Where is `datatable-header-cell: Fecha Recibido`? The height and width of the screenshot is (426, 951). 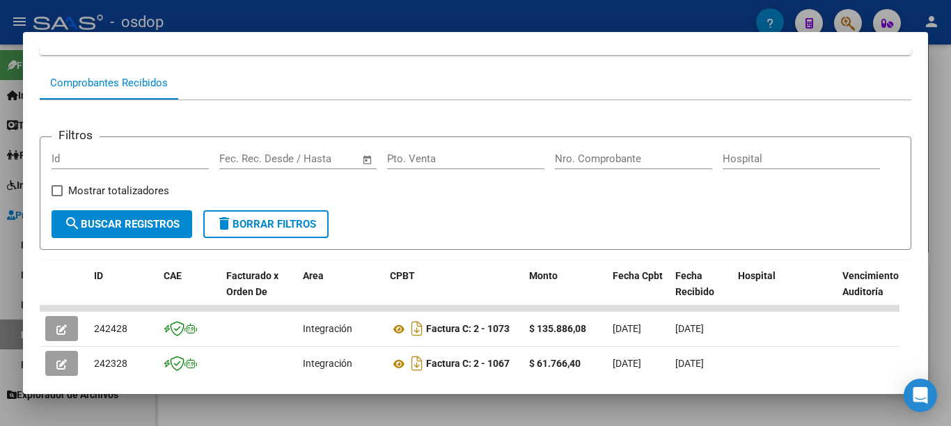 datatable-header-cell: Fecha Recibido is located at coordinates (701, 292).